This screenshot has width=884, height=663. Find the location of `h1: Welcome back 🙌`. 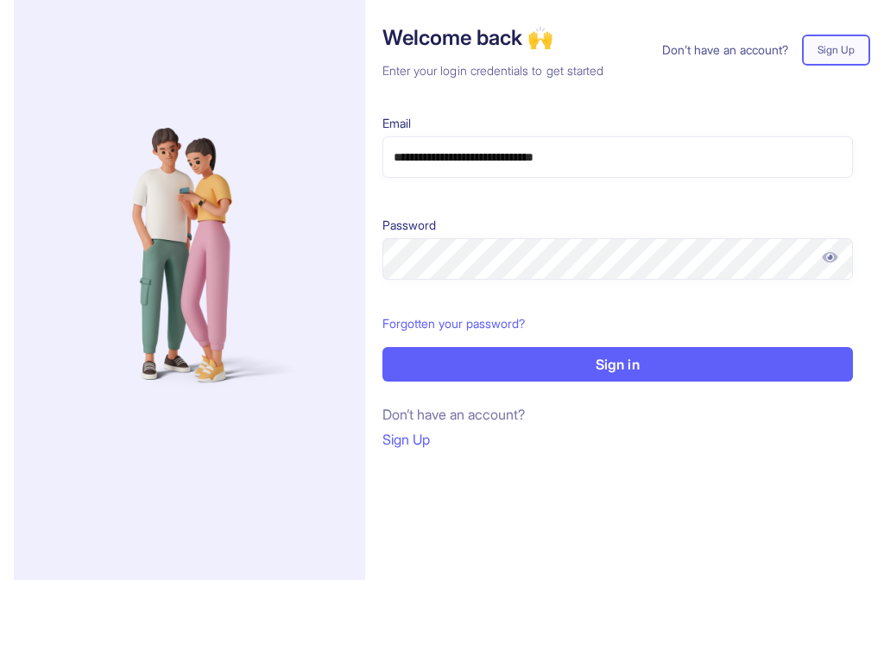

h1: Welcome back 🙌 is located at coordinates (617, 38).